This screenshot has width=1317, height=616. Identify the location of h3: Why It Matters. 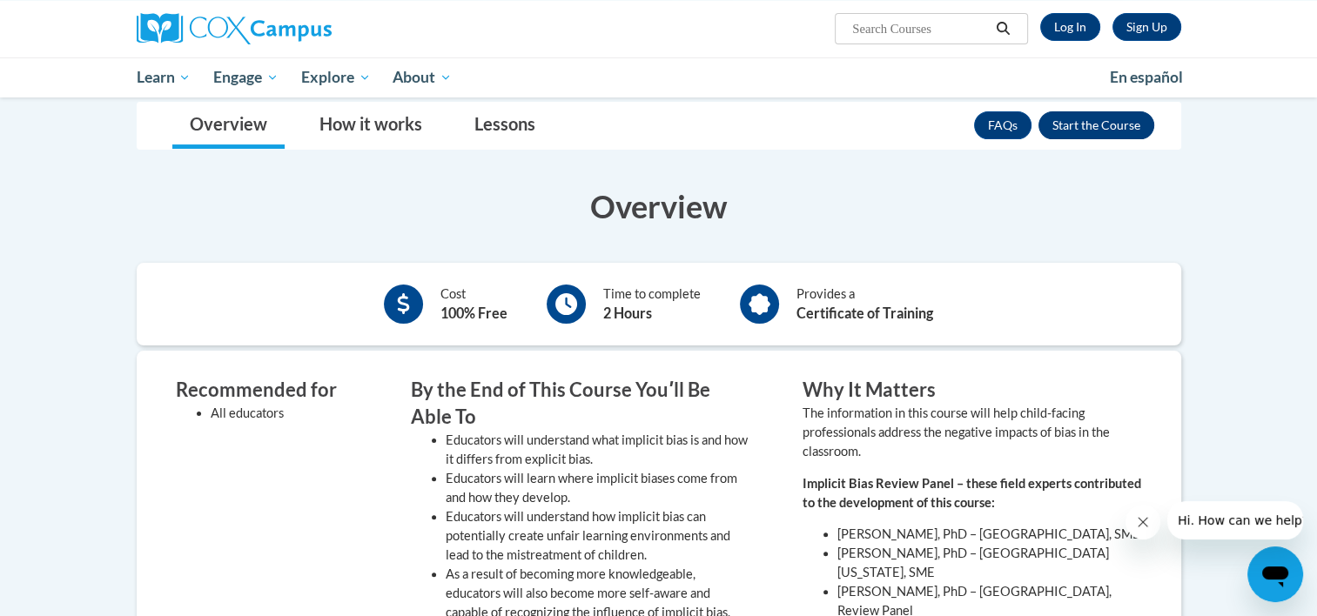
(972, 390).